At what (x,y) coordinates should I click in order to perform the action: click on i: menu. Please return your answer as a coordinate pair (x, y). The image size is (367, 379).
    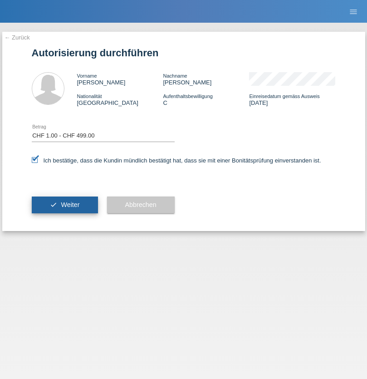
    Looking at the image, I should click on (354, 12).